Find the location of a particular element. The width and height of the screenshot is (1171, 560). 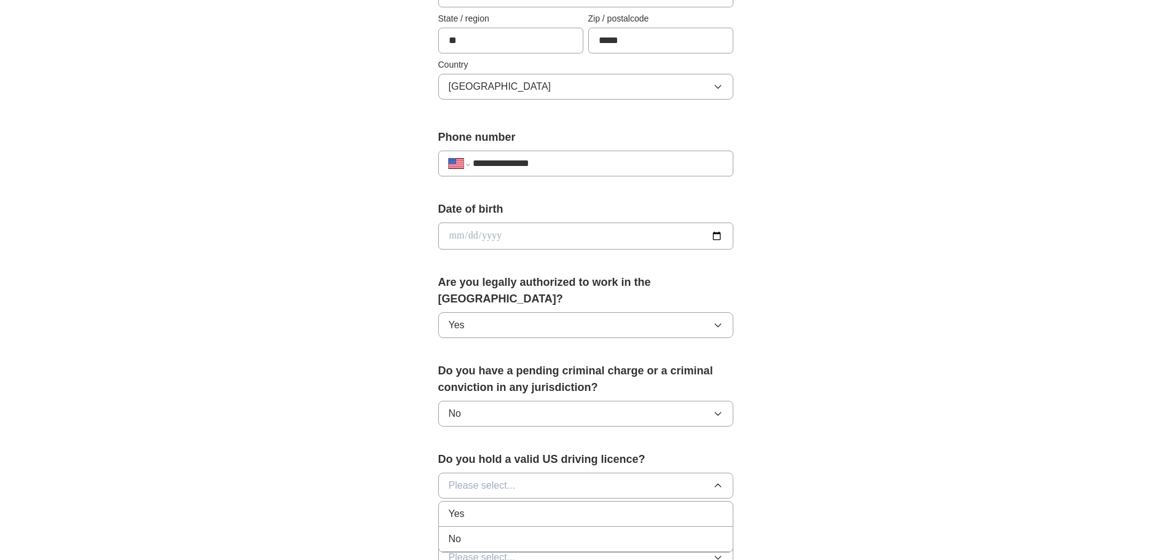

button: Please select... is located at coordinates (586, 486).